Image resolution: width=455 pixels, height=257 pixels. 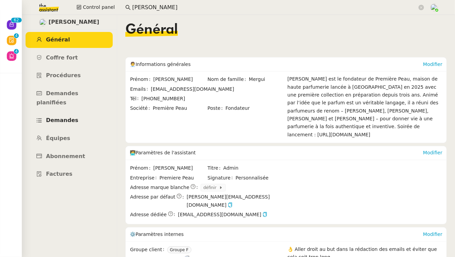 I want to click on span: Titre, so click(x=216, y=168).